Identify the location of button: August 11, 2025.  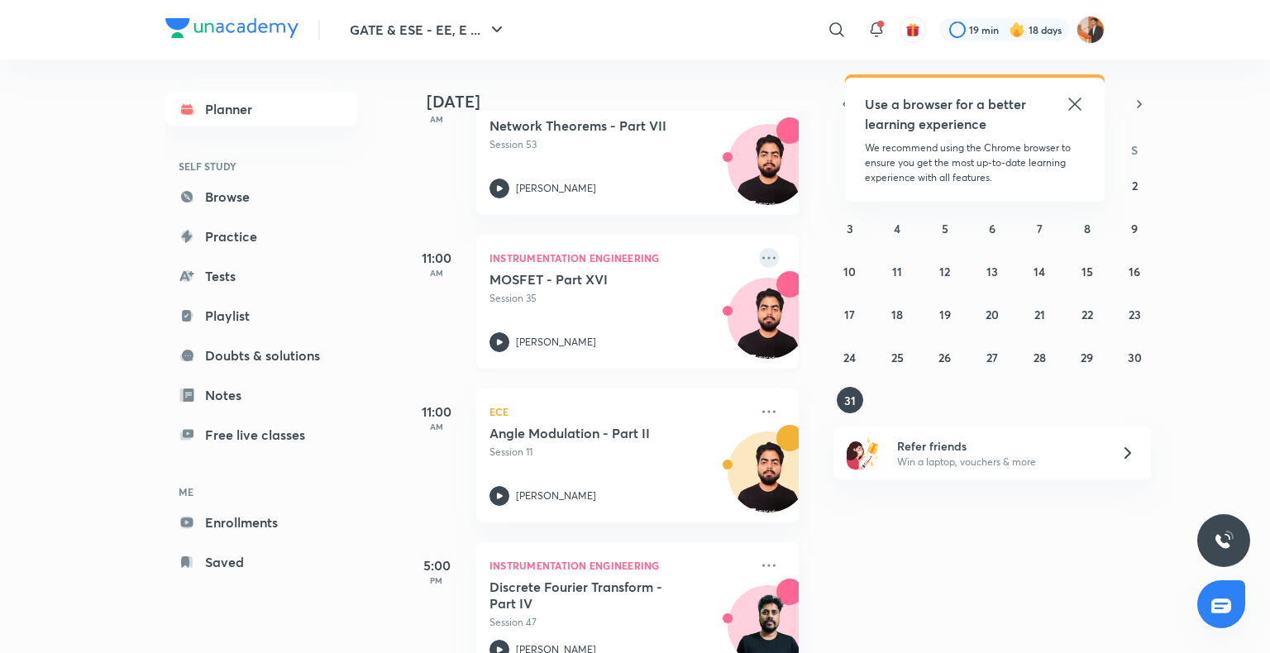
(897, 271).